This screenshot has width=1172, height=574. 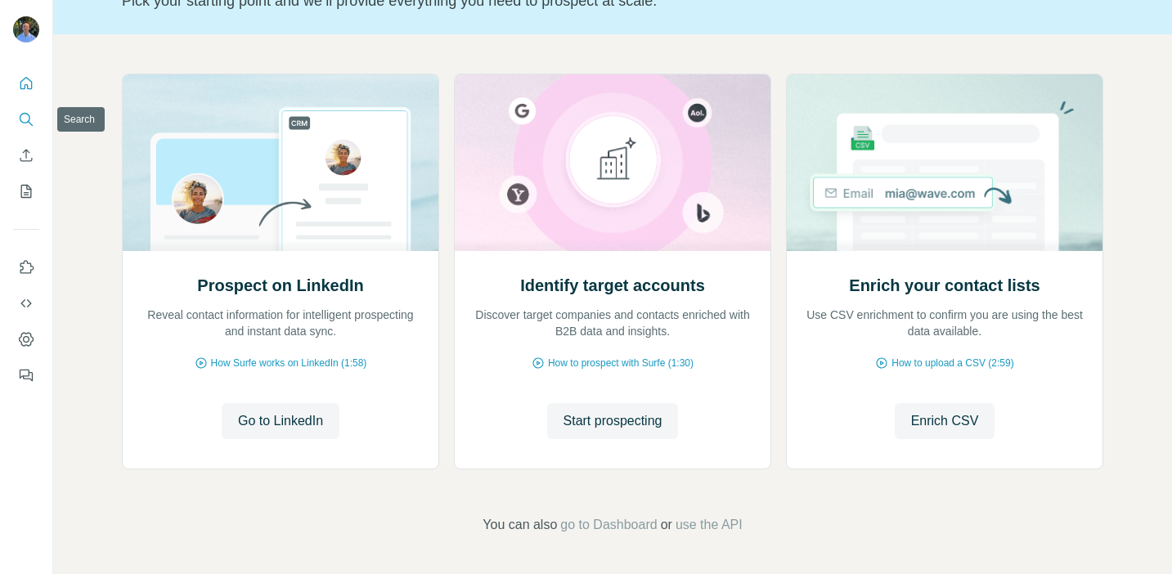 What do you see at coordinates (952, 363) in the screenshot?
I see `span: How to upload a CSV (2:59)` at bounding box center [952, 363].